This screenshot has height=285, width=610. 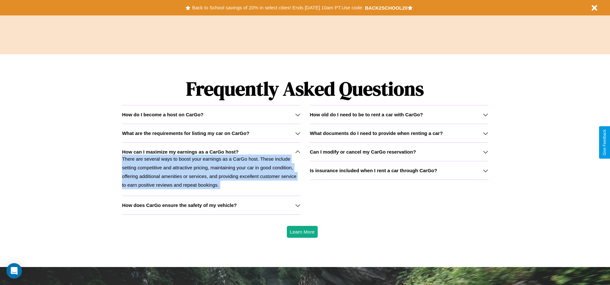 What do you see at coordinates (186, 133) in the screenshot?
I see `h3: What are the requirements for listing my car on CarGo?` at bounding box center [186, 133].